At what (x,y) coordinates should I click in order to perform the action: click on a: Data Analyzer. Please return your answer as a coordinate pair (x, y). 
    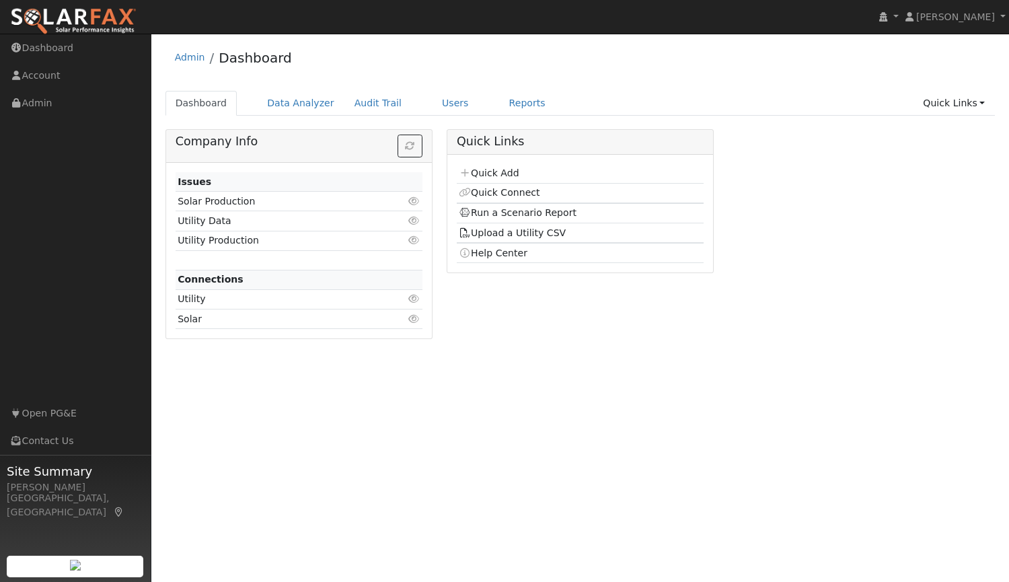
    Looking at the image, I should click on (301, 103).